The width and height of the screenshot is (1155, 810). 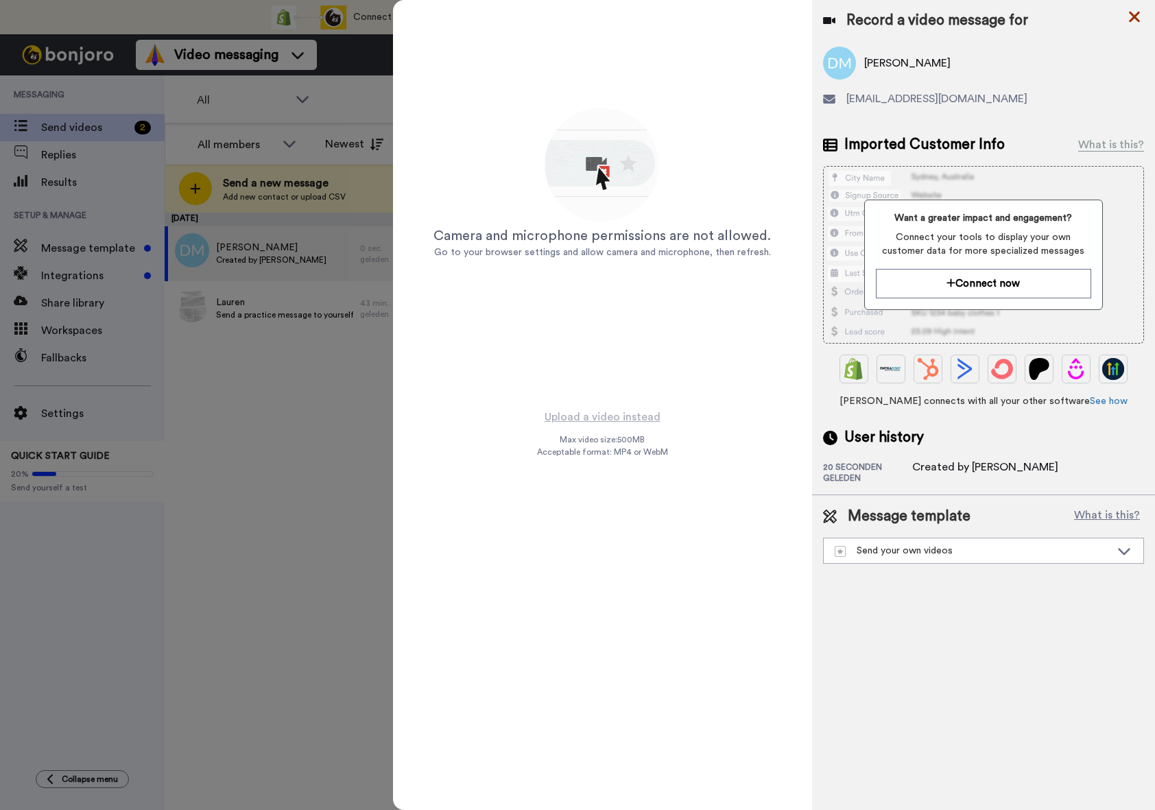 What do you see at coordinates (982, 283) in the screenshot?
I see `button: Connect now` at bounding box center [982, 283].